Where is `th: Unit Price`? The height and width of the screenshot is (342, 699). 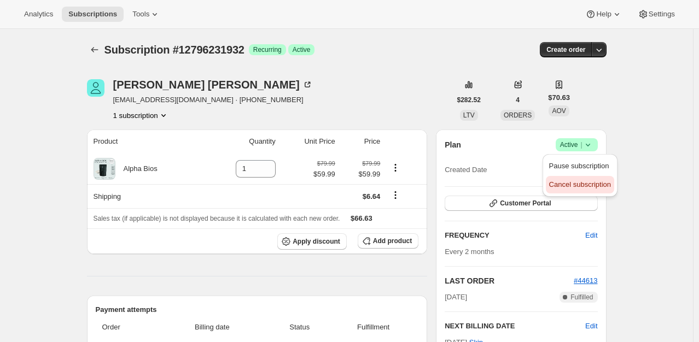 th: Unit Price is located at coordinates (308, 142).